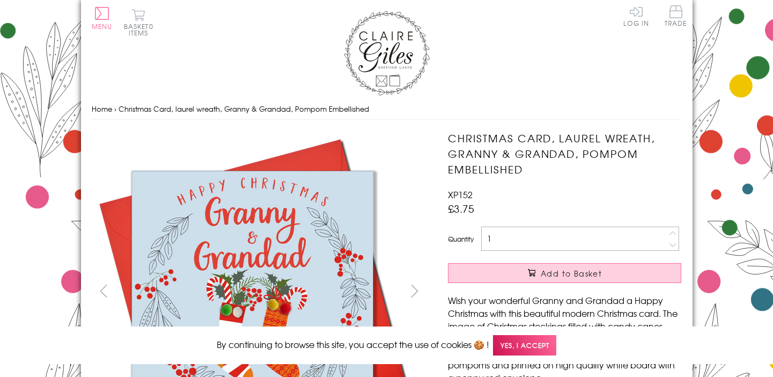 The height and width of the screenshot is (377, 773). What do you see at coordinates (141, 30) in the screenshot?
I see `span: 0 items` at bounding box center [141, 30].